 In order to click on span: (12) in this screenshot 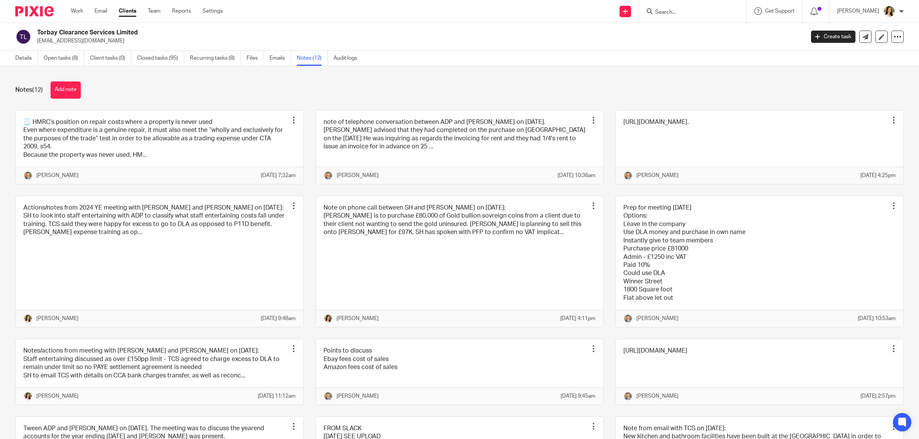, I will do `click(38, 90)`.